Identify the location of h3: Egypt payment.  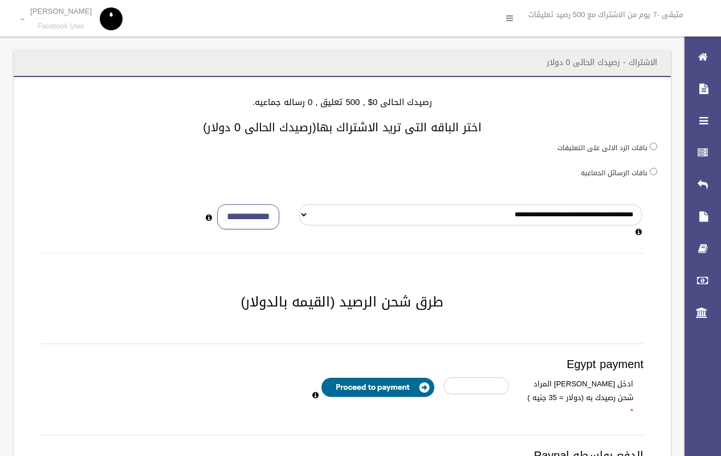
(342, 364).